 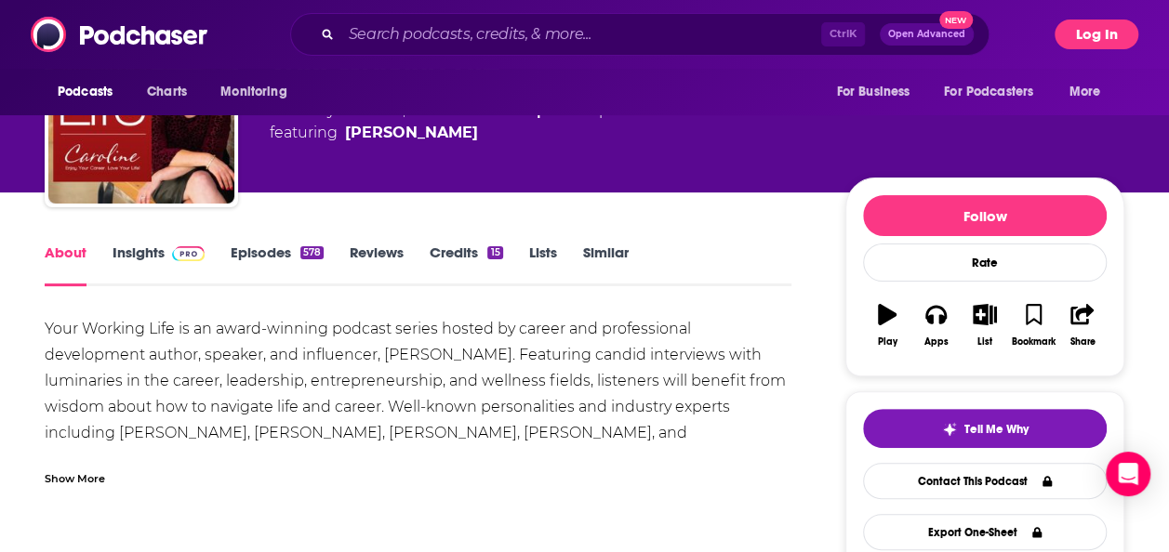 What do you see at coordinates (605, 265) in the screenshot?
I see `a: Similar` at bounding box center [605, 265].